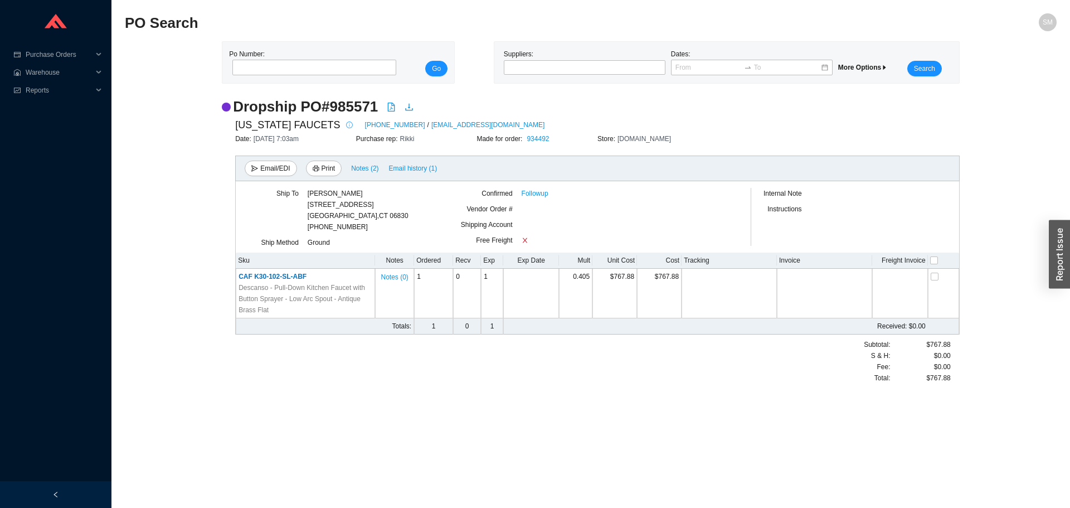 The width and height of the screenshot is (1070, 508). Describe the element at coordinates (255, 169) in the screenshot. I see `span: send` at that location.